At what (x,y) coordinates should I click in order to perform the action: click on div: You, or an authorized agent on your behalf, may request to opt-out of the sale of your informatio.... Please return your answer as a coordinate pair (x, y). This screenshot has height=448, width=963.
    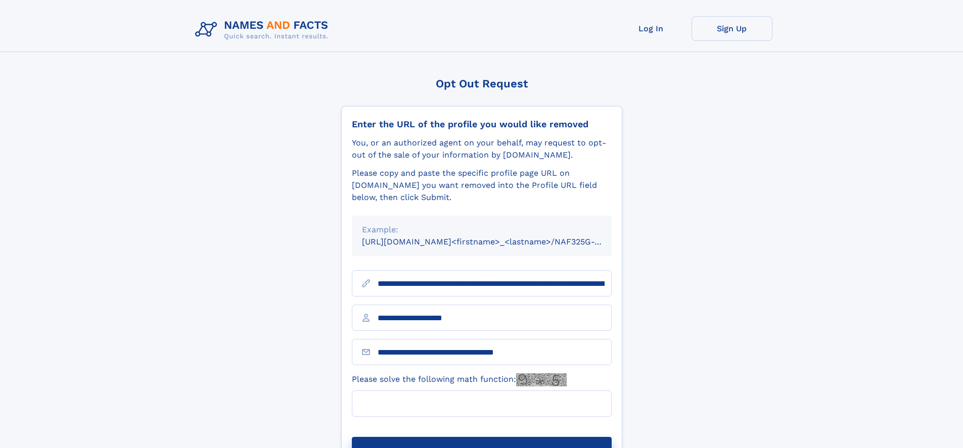
    Looking at the image, I should click on (482, 149).